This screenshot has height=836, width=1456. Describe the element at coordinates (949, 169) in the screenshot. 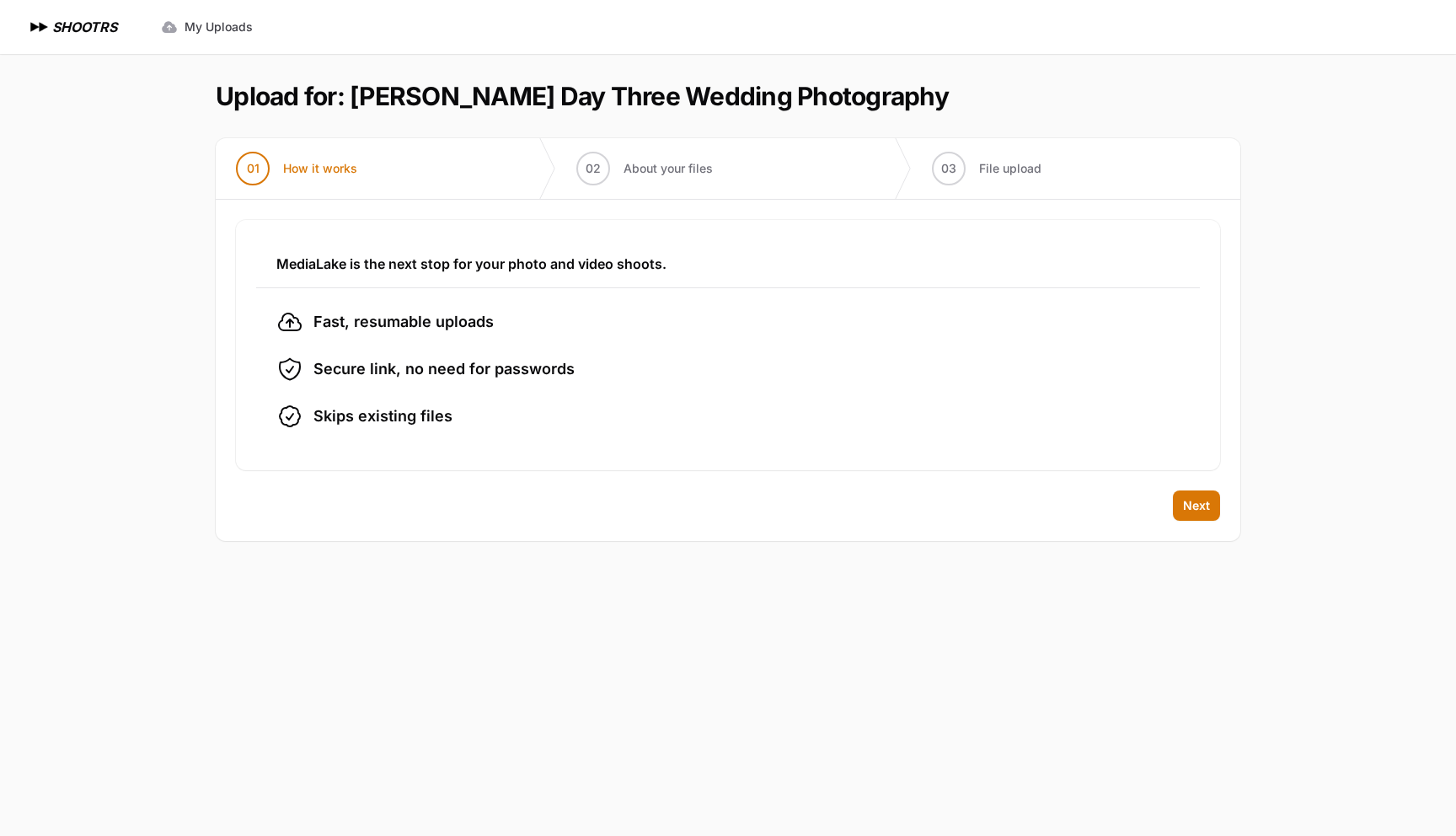

I see `span: 03` at that location.